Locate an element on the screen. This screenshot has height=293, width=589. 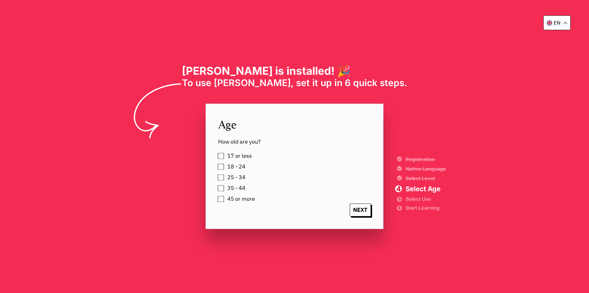
span: Registration is located at coordinates (426, 159).